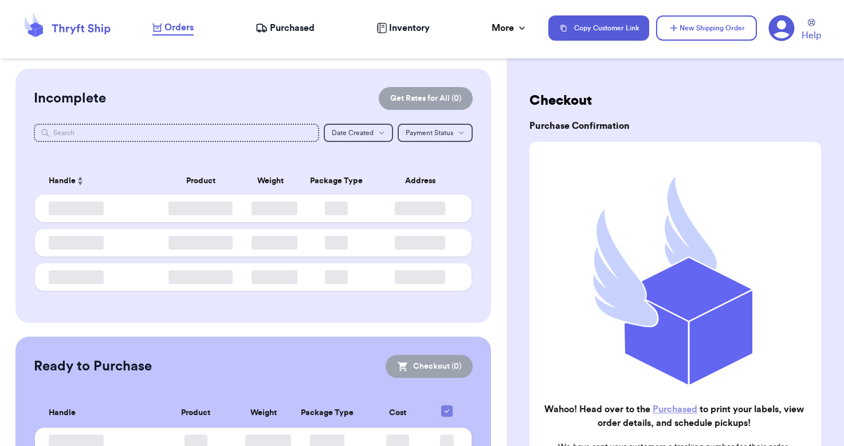 The height and width of the screenshot is (446, 844). What do you see at coordinates (80, 181) in the screenshot?
I see `button: Sort ascending` at bounding box center [80, 181].